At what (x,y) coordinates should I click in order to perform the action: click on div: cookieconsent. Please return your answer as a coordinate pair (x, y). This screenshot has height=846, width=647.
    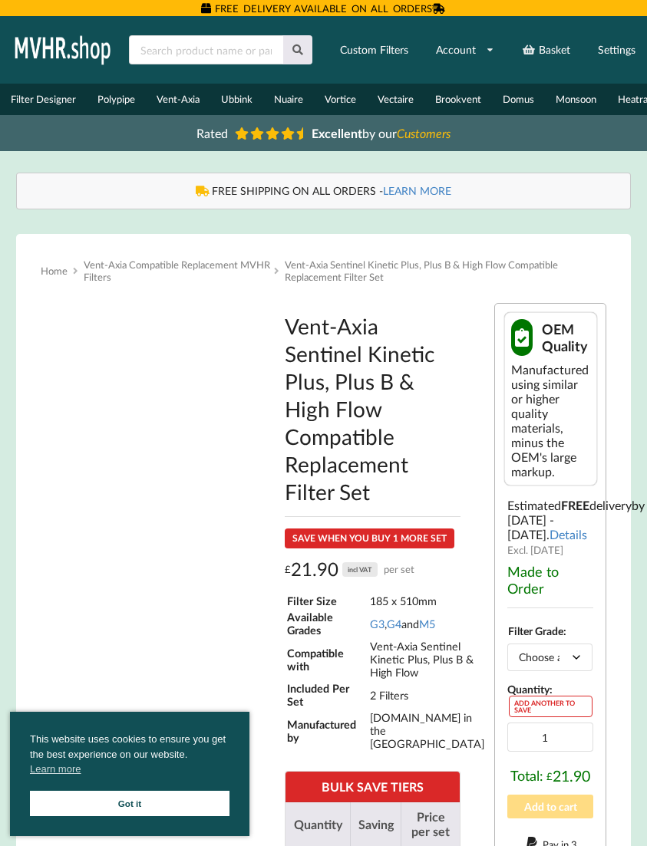
    Looking at the image, I should click on (130, 774).